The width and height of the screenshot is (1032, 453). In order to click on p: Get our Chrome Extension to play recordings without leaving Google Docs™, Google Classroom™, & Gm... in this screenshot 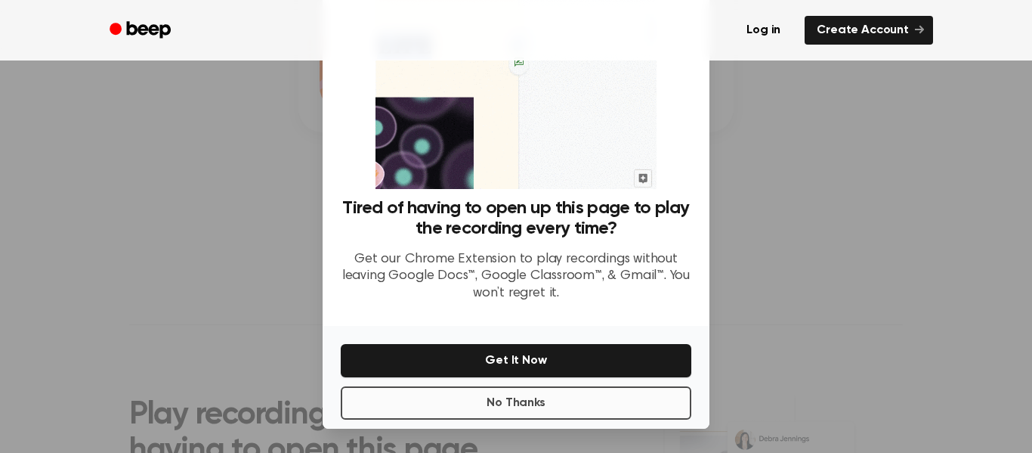, I will do `click(516, 276)`.